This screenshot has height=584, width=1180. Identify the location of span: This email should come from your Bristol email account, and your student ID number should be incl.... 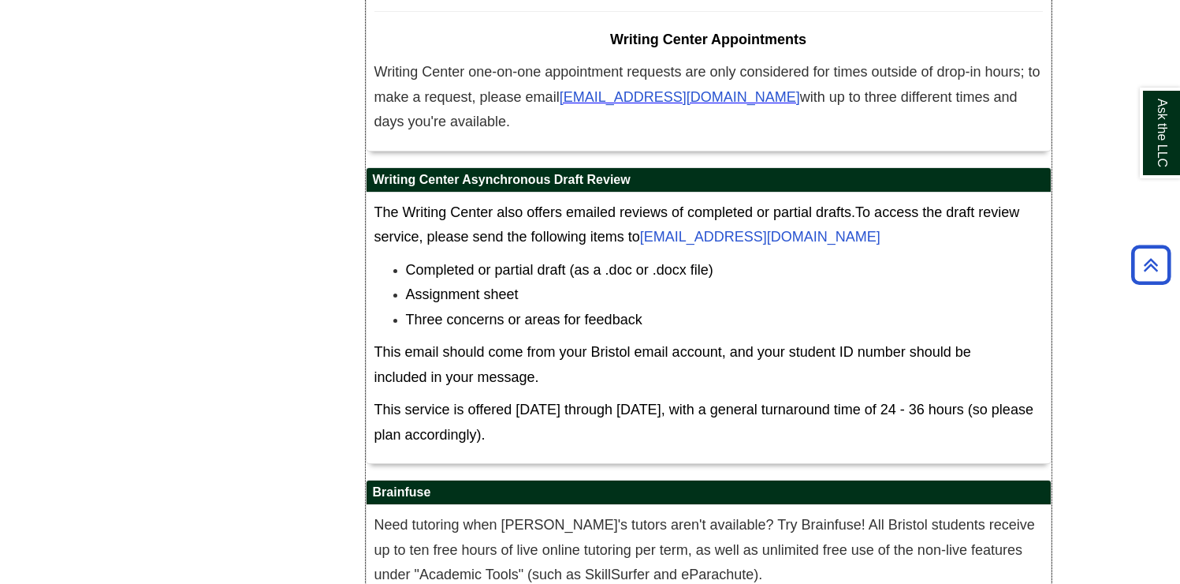
(673, 364).